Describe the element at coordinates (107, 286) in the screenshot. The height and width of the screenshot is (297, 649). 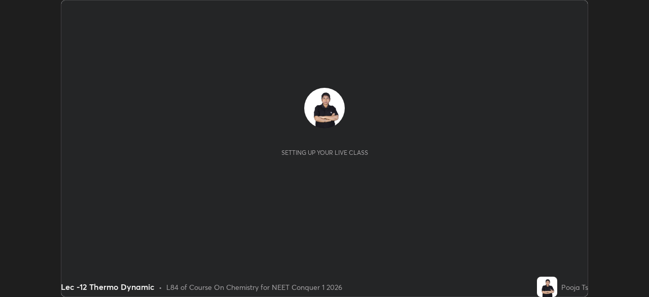
I see `div: Lec -12 Thermo Dynamic` at that location.